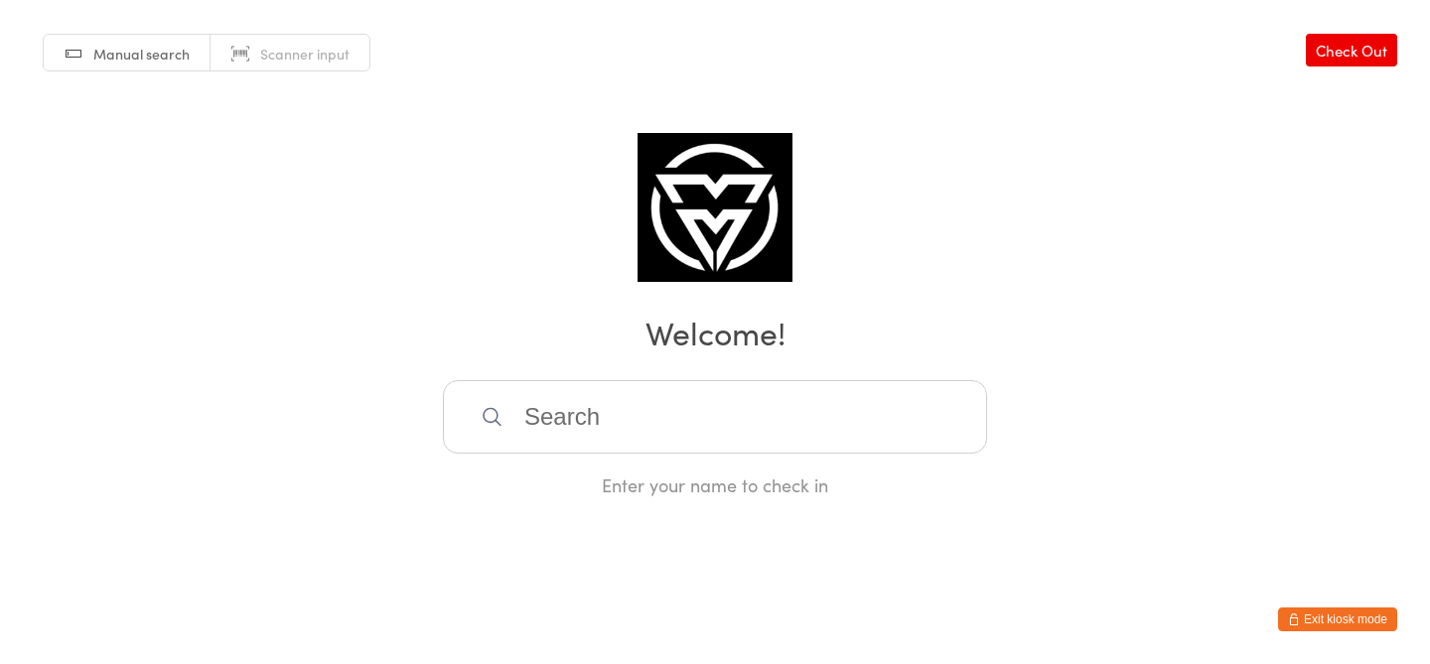  I want to click on input: Search, so click(715, 417).